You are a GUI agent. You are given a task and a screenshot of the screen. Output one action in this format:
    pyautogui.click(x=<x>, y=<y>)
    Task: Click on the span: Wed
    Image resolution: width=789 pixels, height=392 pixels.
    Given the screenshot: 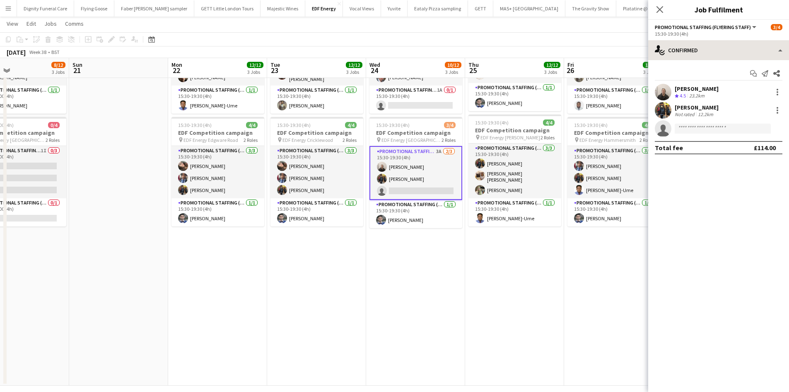 What is the action you would take?
    pyautogui.click(x=375, y=65)
    